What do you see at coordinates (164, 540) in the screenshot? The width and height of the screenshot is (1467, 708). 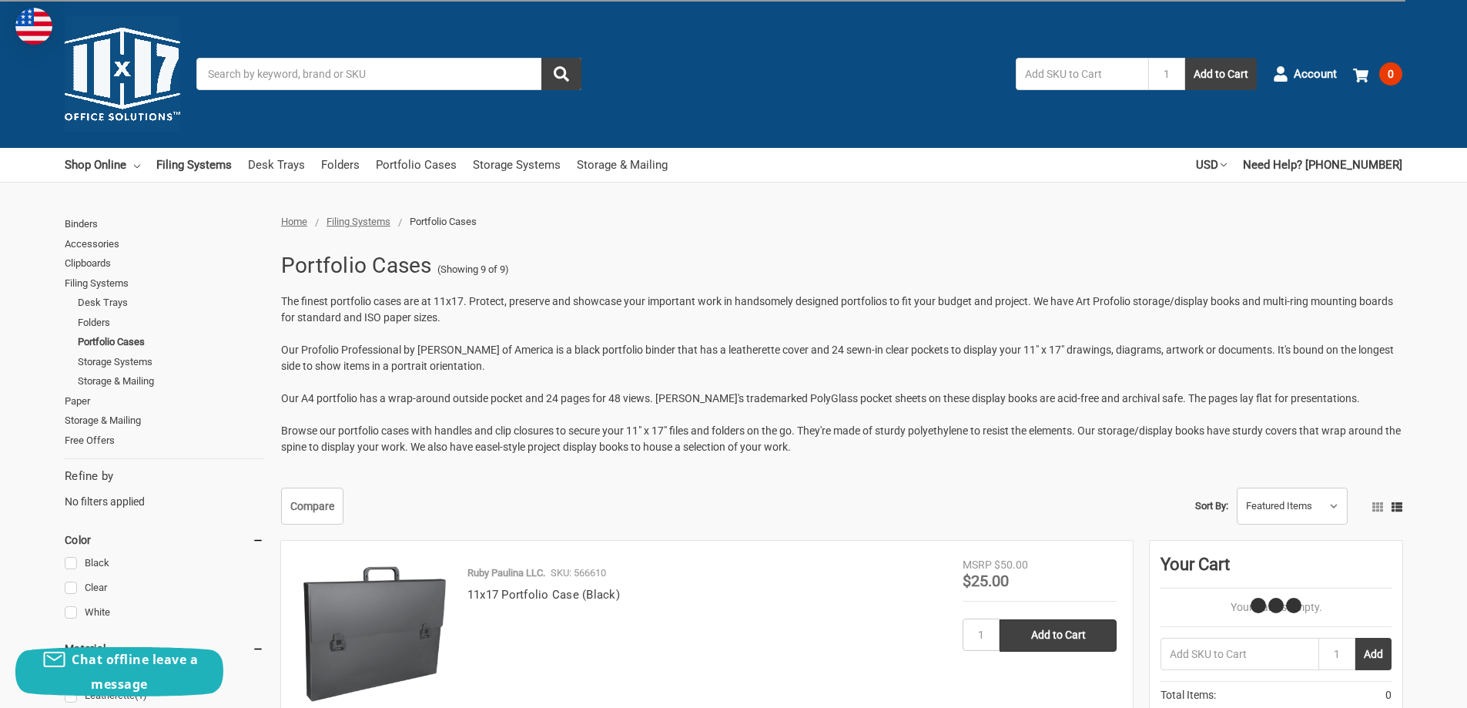 I see `h5: Color` at bounding box center [164, 540].